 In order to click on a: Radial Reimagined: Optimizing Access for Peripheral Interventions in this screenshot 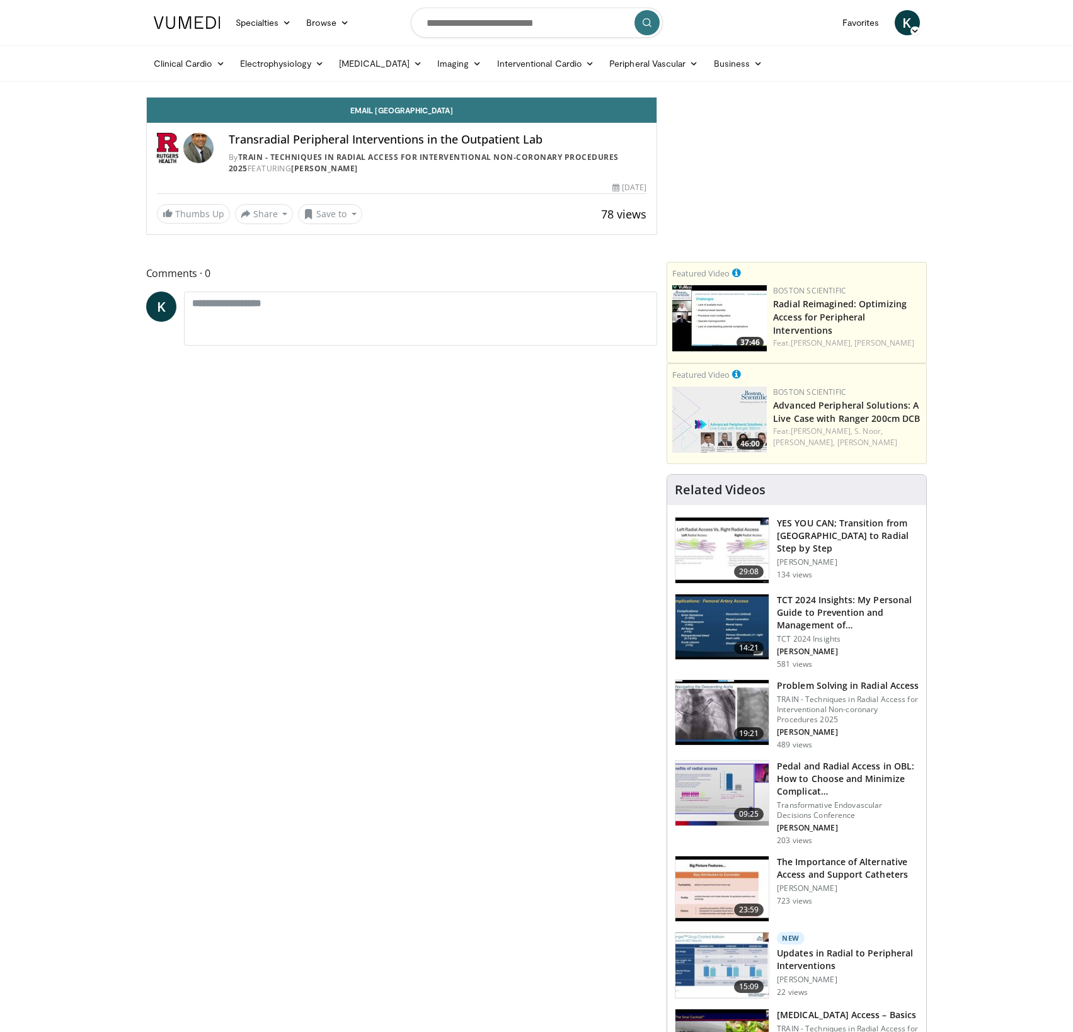, I will do `click(840, 317)`.